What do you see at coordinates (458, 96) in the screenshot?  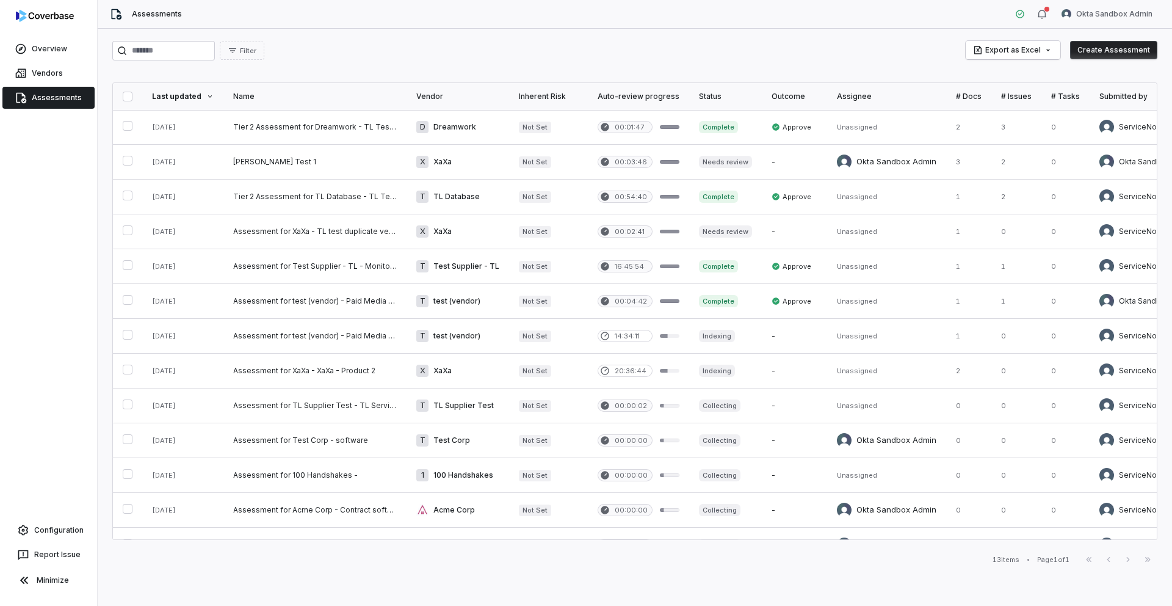 I see `div: Vendor` at bounding box center [458, 96].